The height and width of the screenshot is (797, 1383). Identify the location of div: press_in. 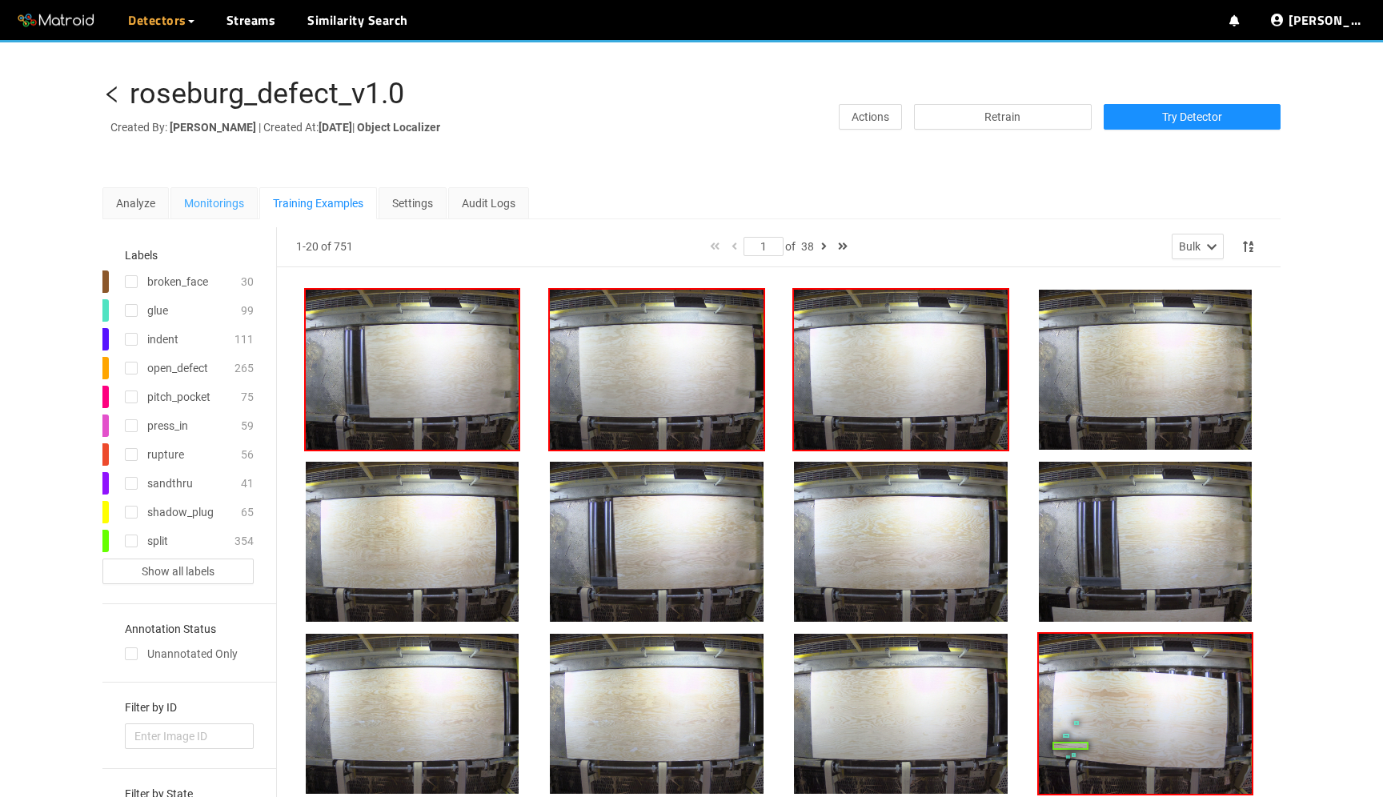
(167, 426).